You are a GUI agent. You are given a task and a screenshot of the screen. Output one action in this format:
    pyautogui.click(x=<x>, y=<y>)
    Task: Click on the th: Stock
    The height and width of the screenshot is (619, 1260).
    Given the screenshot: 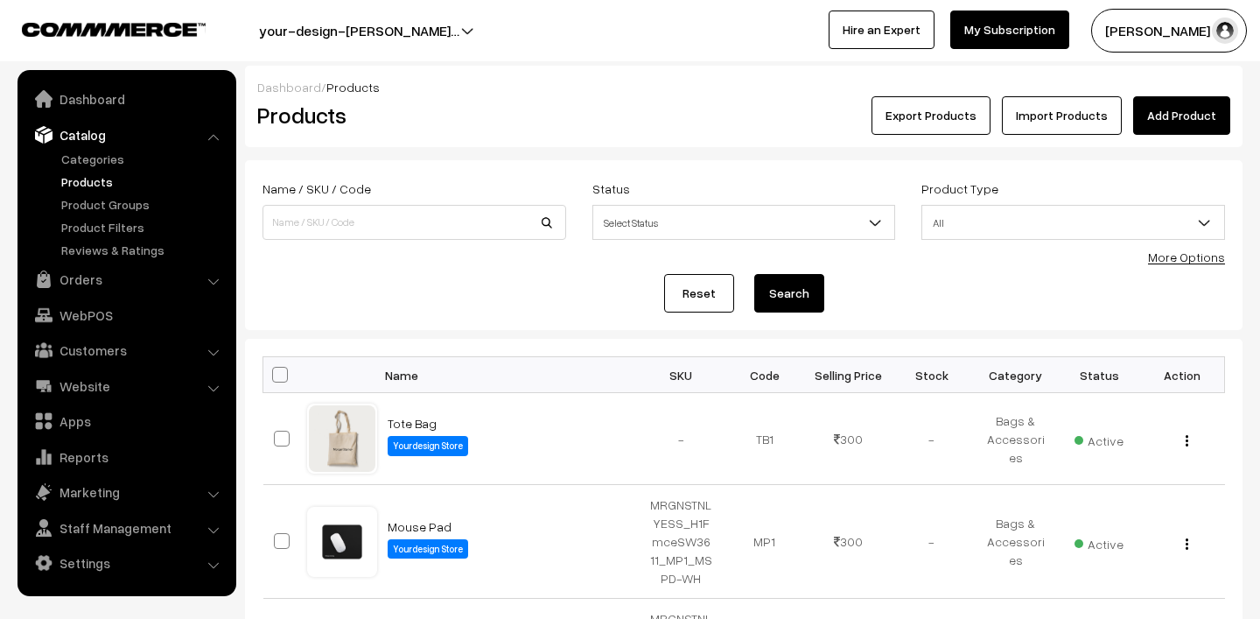 What is the action you would take?
    pyautogui.click(x=932, y=375)
    